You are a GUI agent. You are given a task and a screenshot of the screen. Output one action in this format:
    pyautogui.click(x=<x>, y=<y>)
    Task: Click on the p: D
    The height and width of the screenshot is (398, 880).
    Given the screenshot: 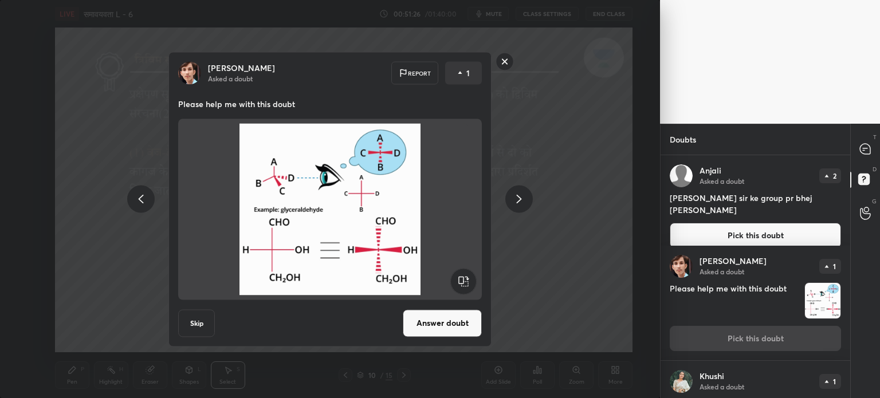 What is the action you would take?
    pyautogui.click(x=874, y=169)
    